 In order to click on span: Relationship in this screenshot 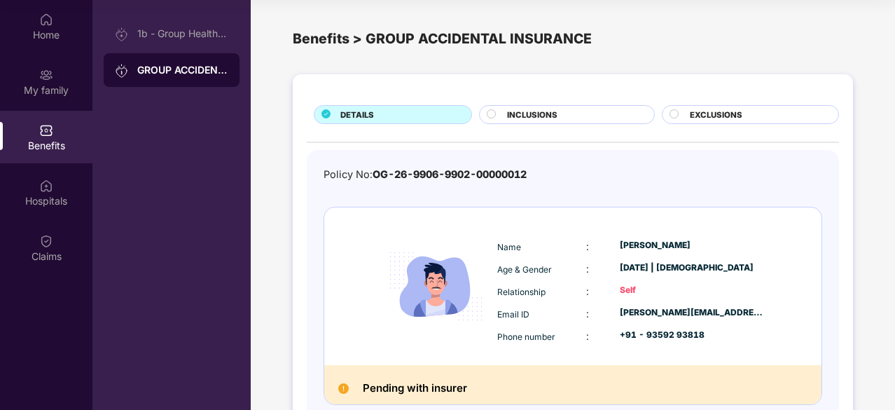, I will do `click(521, 291)`.